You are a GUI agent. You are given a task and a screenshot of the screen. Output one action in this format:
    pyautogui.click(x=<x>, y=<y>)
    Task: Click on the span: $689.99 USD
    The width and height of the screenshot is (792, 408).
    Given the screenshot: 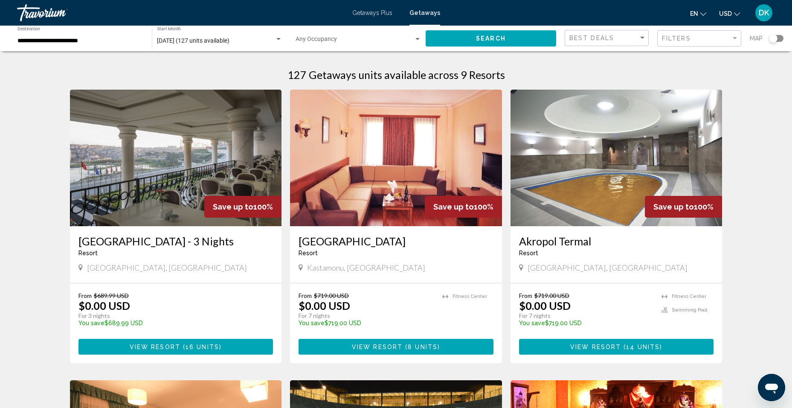 What is the action you would take?
    pyautogui.click(x=111, y=295)
    